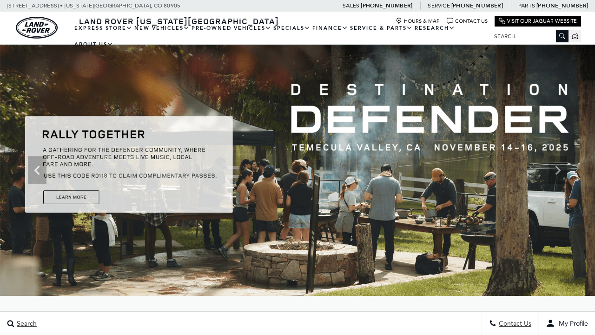 The image size is (595, 335). I want to click on span: Contact Us, so click(514, 323).